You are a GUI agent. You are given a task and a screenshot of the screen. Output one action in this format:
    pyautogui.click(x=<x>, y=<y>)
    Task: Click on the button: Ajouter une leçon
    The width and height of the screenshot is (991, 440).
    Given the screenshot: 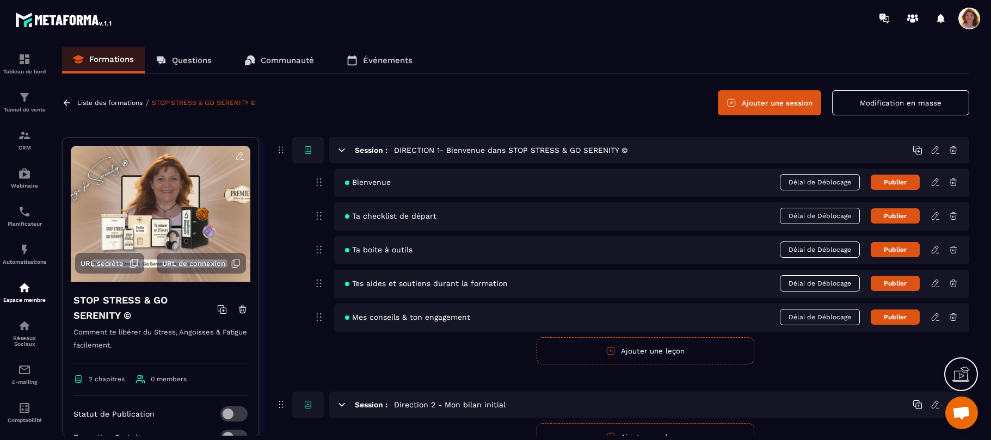 What is the action you would take?
    pyautogui.click(x=645, y=351)
    